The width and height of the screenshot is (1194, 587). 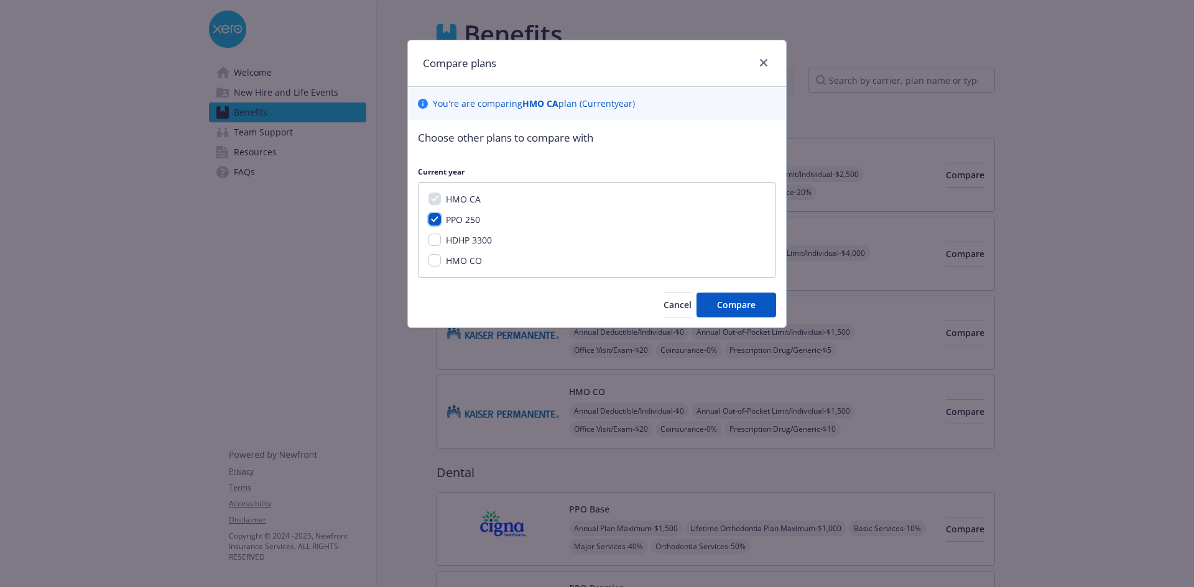 What do you see at coordinates (736, 305) in the screenshot?
I see `span: Compare` at bounding box center [736, 305].